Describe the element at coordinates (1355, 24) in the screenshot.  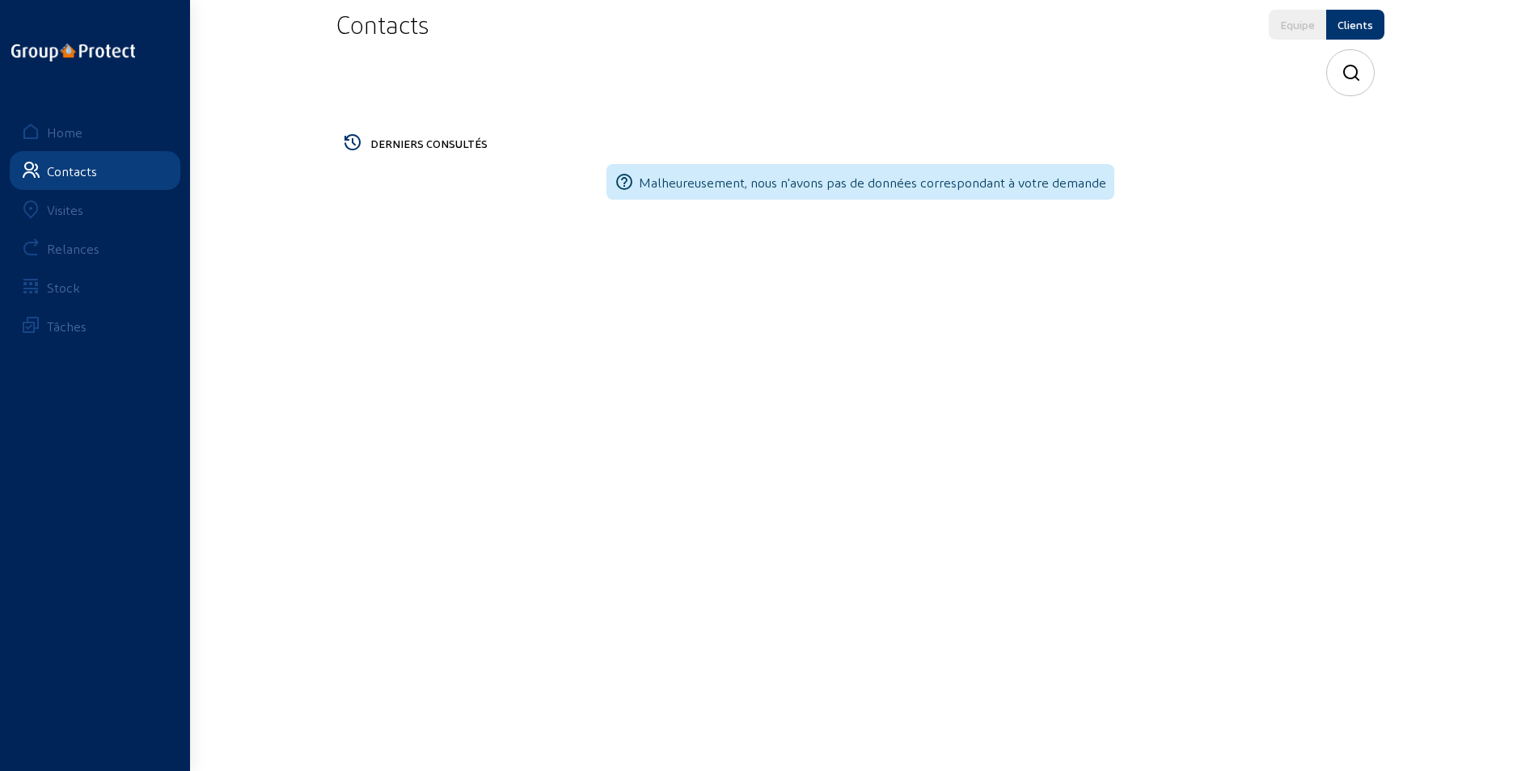
I see `div: Clients` at that location.